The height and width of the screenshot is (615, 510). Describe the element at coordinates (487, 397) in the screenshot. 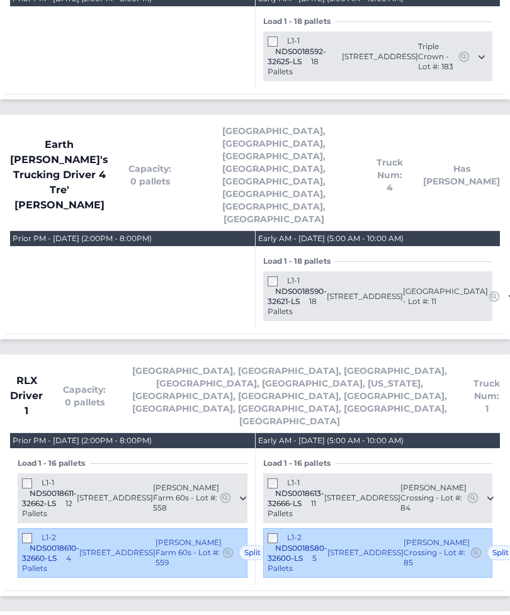

I see `span: Truck Num: 1` at that location.